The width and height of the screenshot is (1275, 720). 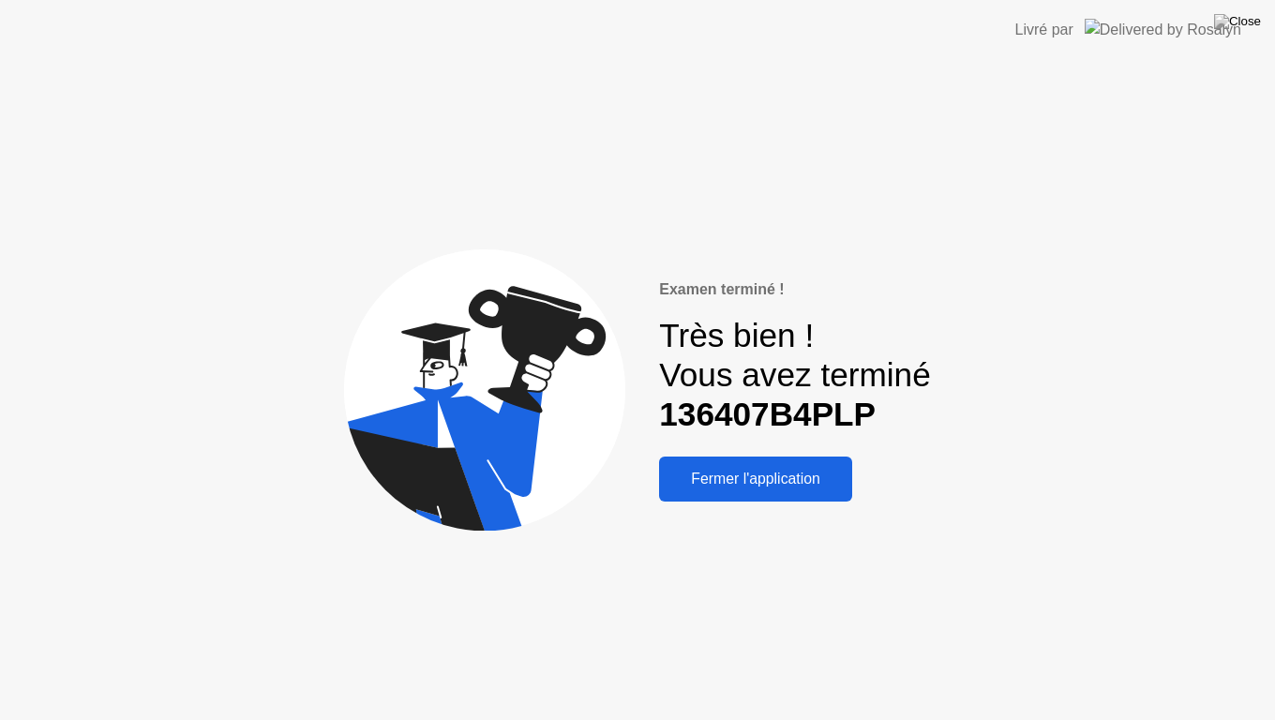 I want to click on img: Delivered by Rosalyn, so click(x=1162, y=29).